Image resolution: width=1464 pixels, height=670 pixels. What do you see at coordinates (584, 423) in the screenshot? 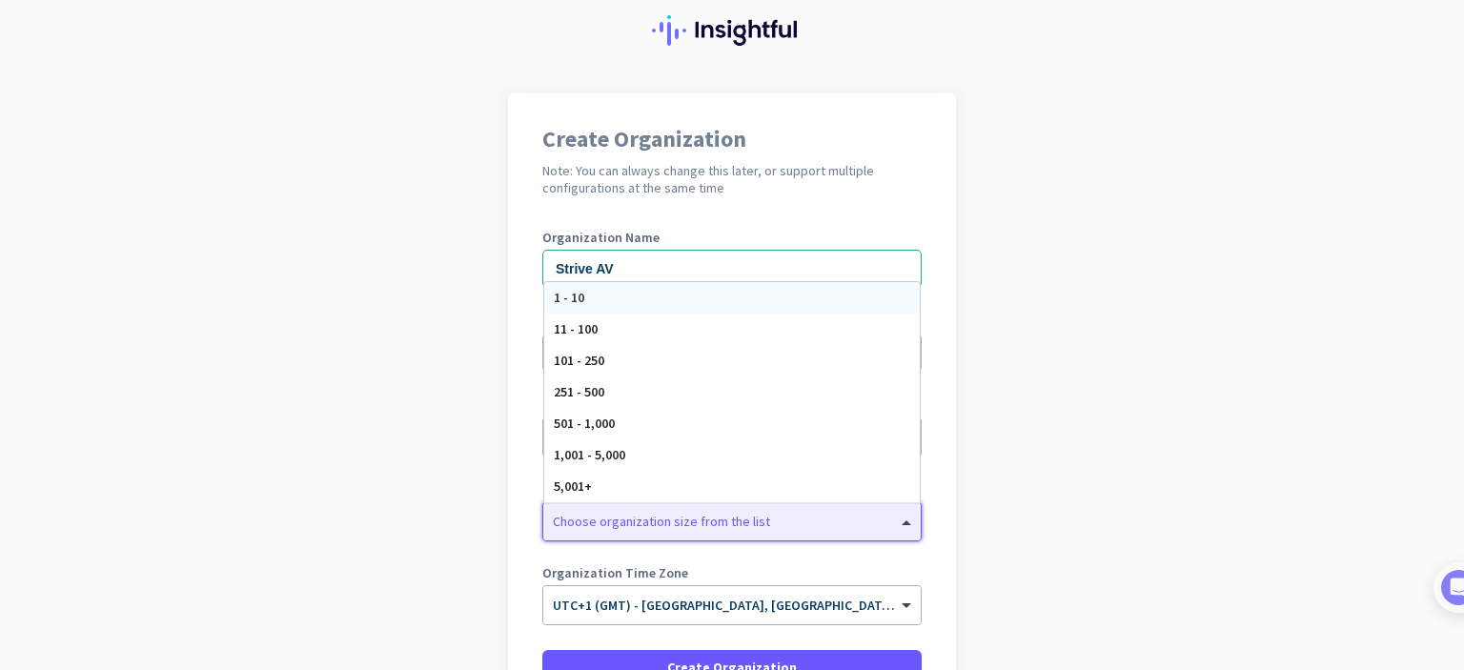
I see `span: 501 - 1,000` at bounding box center [584, 423].